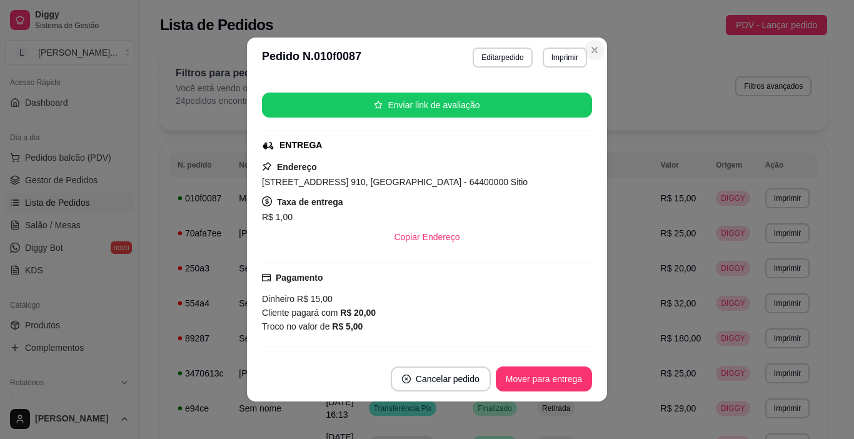  I want to click on button: Copiar Endereço, so click(426, 237).